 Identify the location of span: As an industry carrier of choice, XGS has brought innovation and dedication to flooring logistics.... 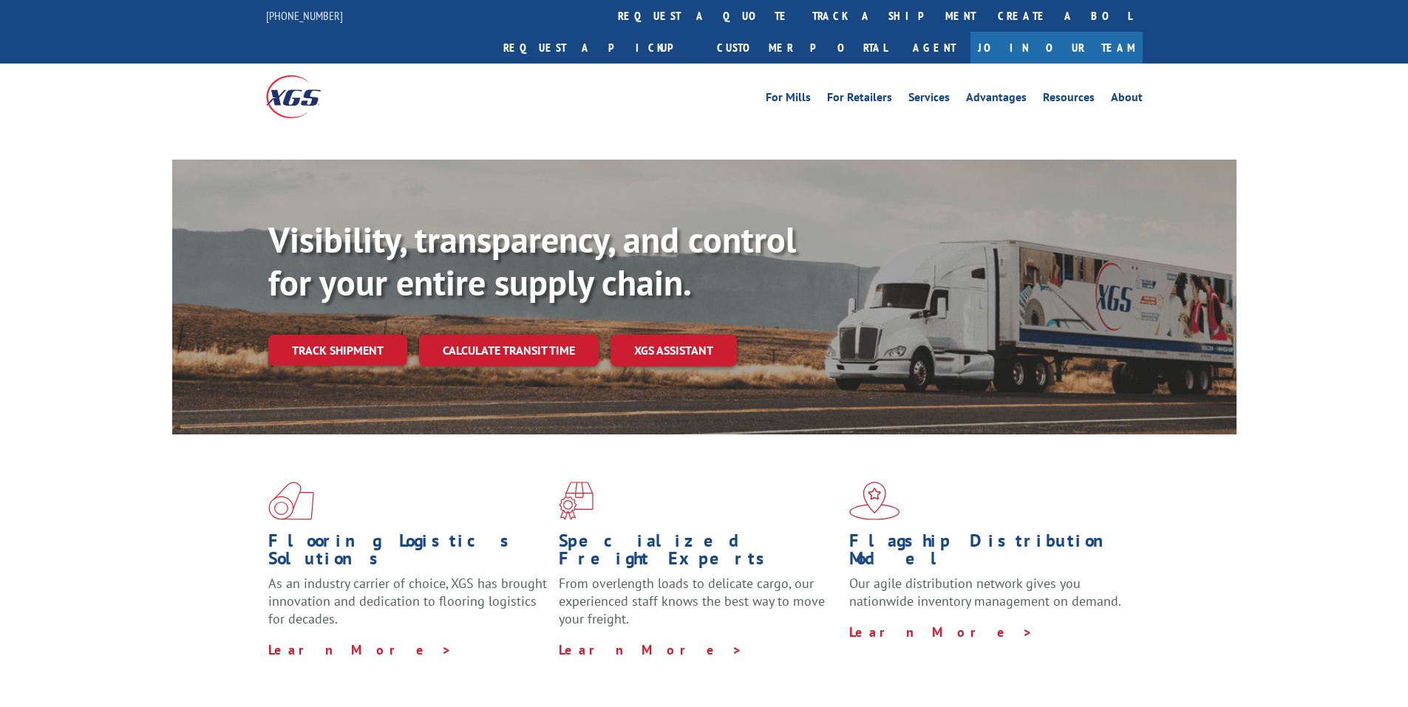
(407, 601).